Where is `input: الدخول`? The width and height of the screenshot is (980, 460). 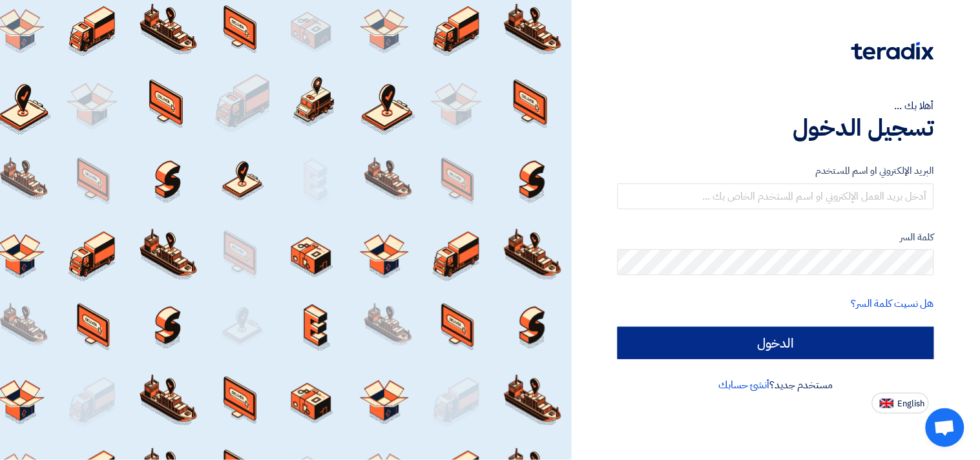
input: الدخول is located at coordinates (776, 343).